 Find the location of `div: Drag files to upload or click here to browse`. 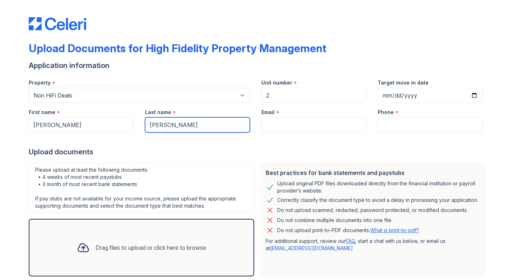

div: Drag files to upload or click here to browse is located at coordinates (151, 247).